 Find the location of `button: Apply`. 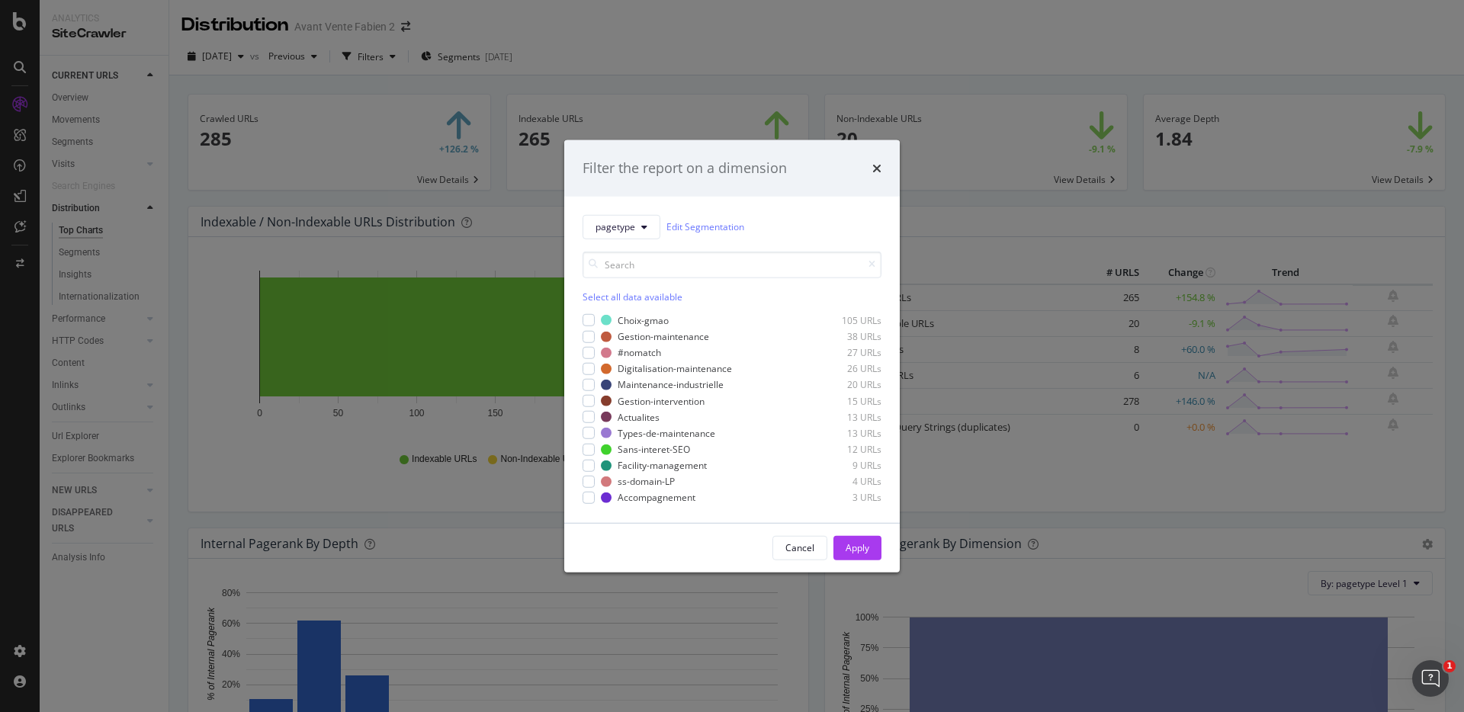

button: Apply is located at coordinates (857, 547).